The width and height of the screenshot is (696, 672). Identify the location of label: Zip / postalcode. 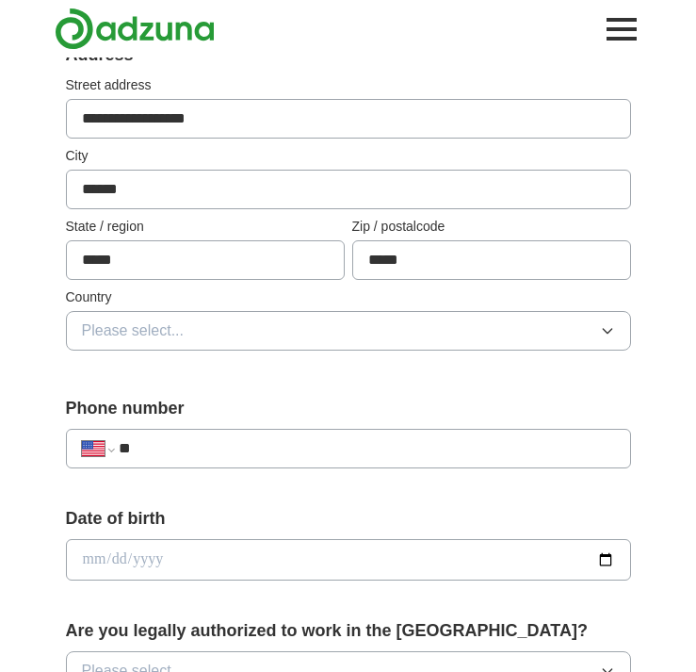
(492, 226).